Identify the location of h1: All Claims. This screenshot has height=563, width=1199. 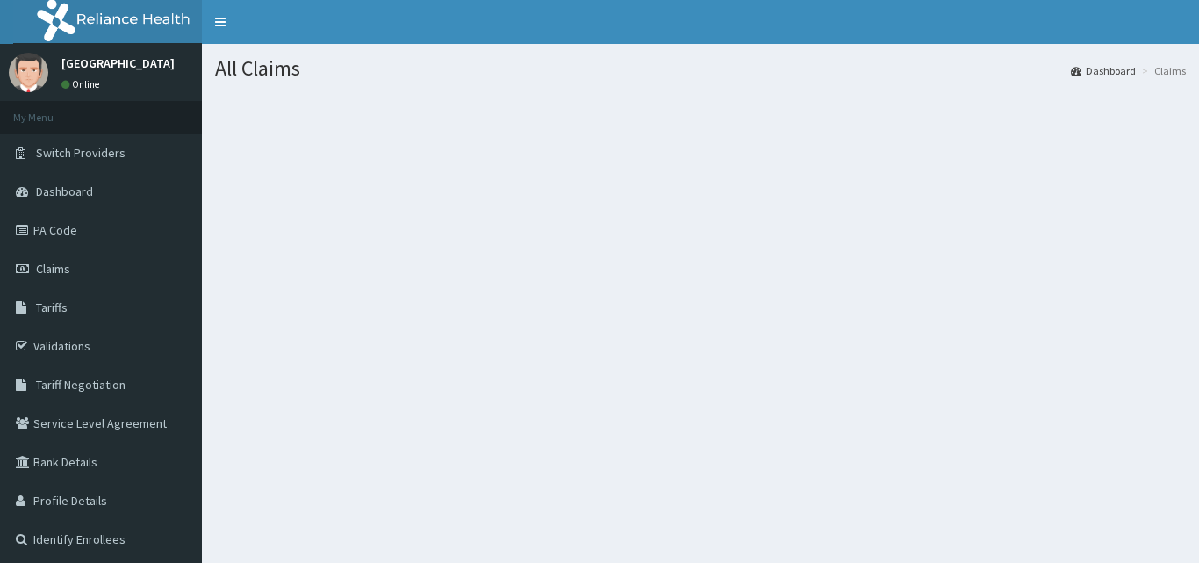
(701, 68).